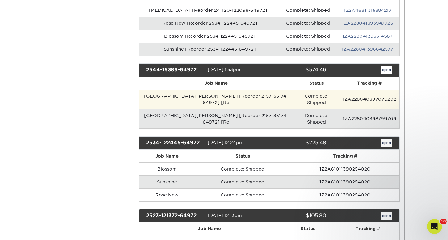 The image size is (448, 240). I want to click on div: $225.48, so click(297, 143).